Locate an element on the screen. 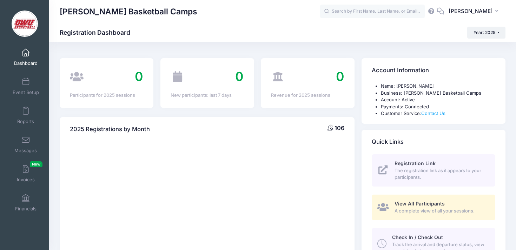  img: David Vogel Basketball Camps is located at coordinates (25, 24).